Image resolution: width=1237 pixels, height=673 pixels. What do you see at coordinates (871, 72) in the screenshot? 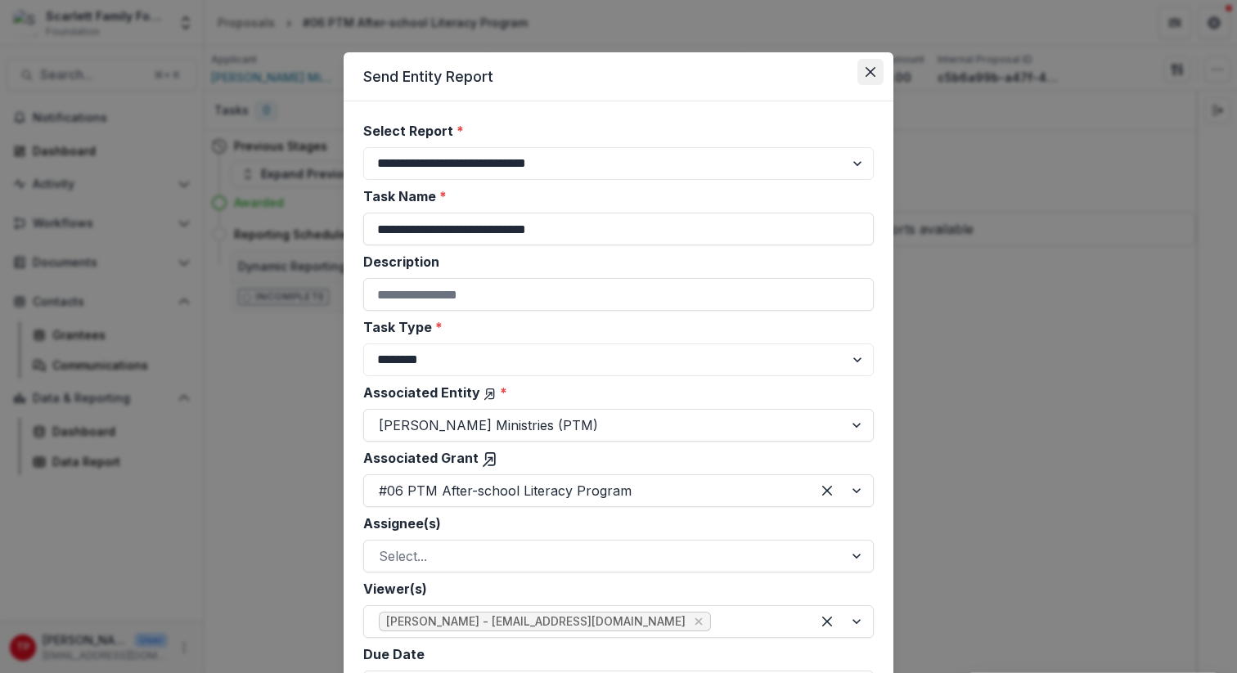
I see `button: Close` at bounding box center [871, 72].